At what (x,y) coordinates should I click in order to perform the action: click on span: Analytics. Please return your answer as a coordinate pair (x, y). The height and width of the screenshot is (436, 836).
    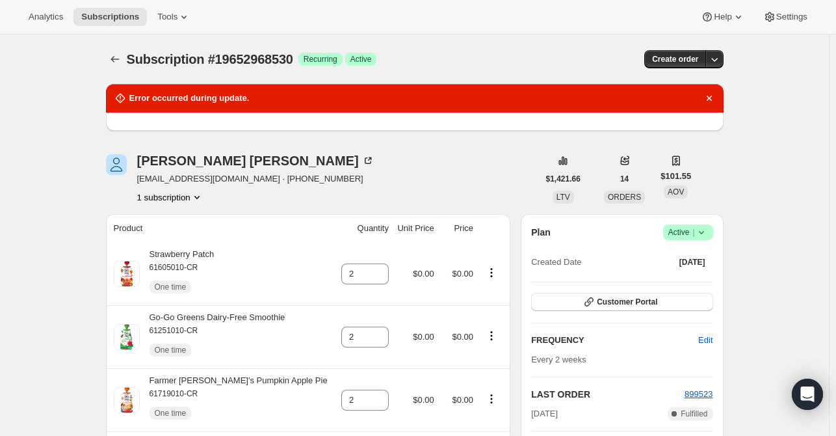
    Looking at the image, I should click on (46, 17).